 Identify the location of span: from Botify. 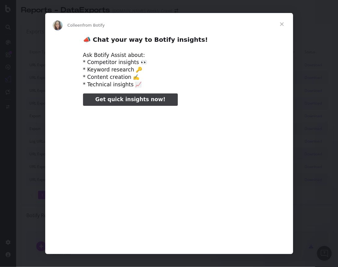
(93, 25).